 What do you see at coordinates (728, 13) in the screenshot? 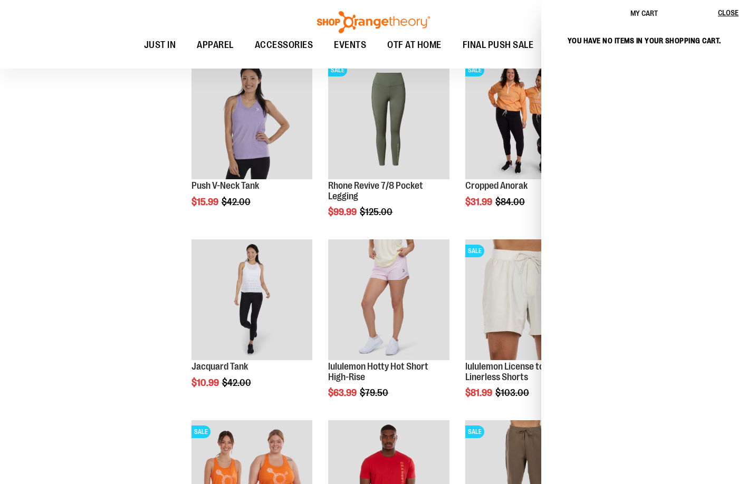
I see `span: Close` at bounding box center [728, 13].